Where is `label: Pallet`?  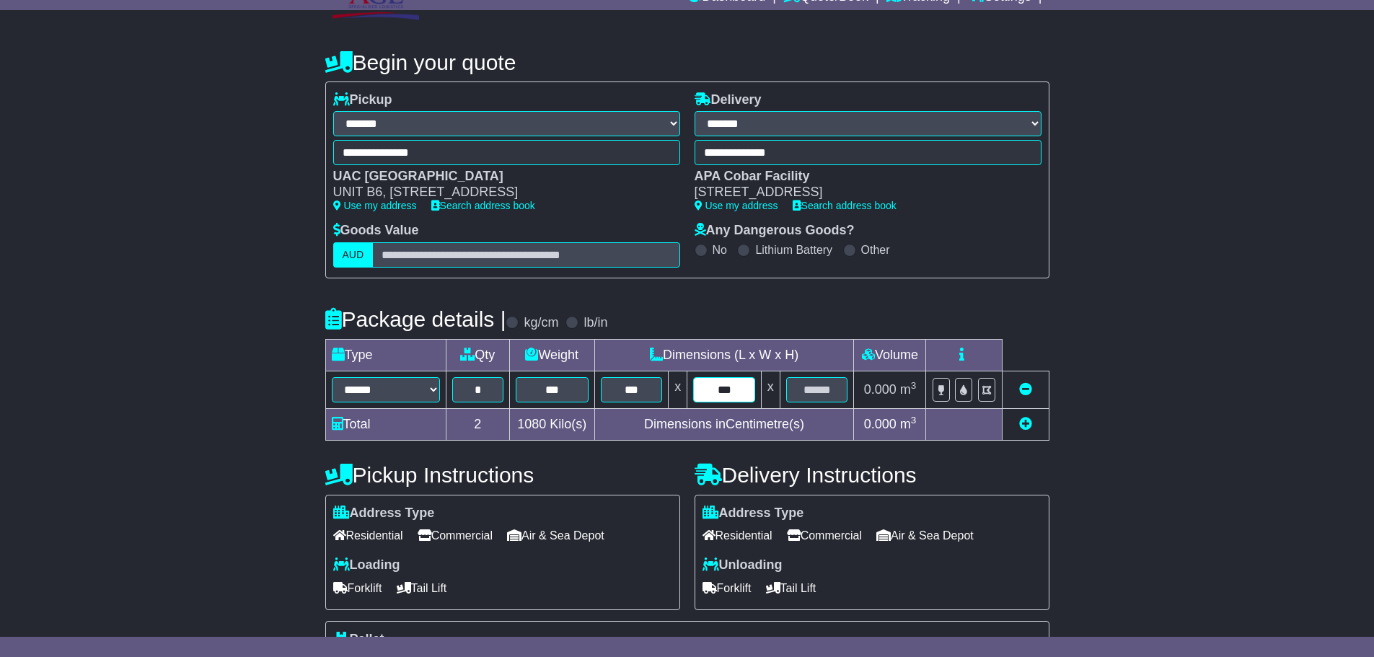
label: Pallet is located at coordinates (358, 640).